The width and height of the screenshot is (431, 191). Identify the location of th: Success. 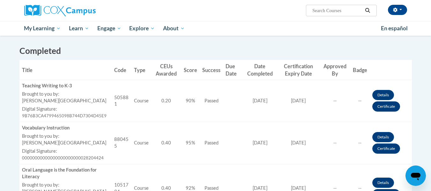
(211, 70).